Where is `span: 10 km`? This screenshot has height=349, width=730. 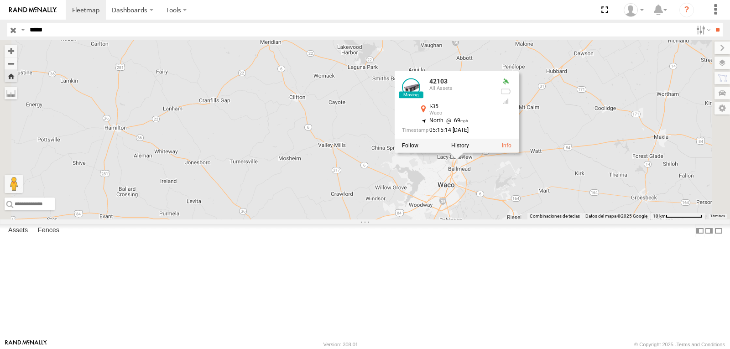 span: 10 km is located at coordinates (659, 216).